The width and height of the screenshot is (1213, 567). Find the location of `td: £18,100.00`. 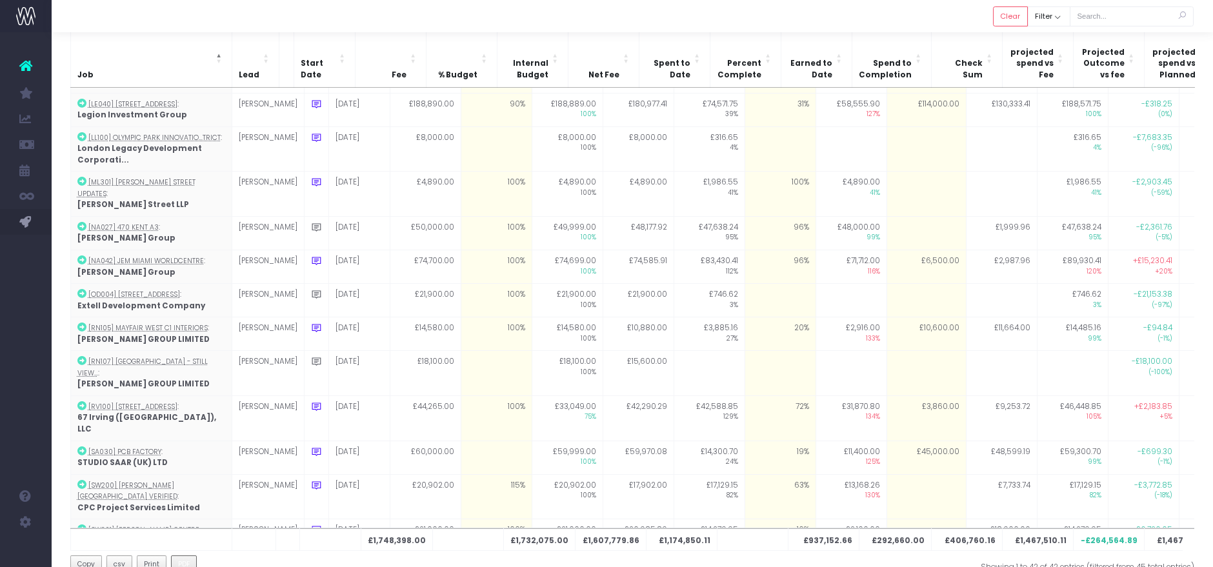

td: £18,100.00 is located at coordinates (425, 374).